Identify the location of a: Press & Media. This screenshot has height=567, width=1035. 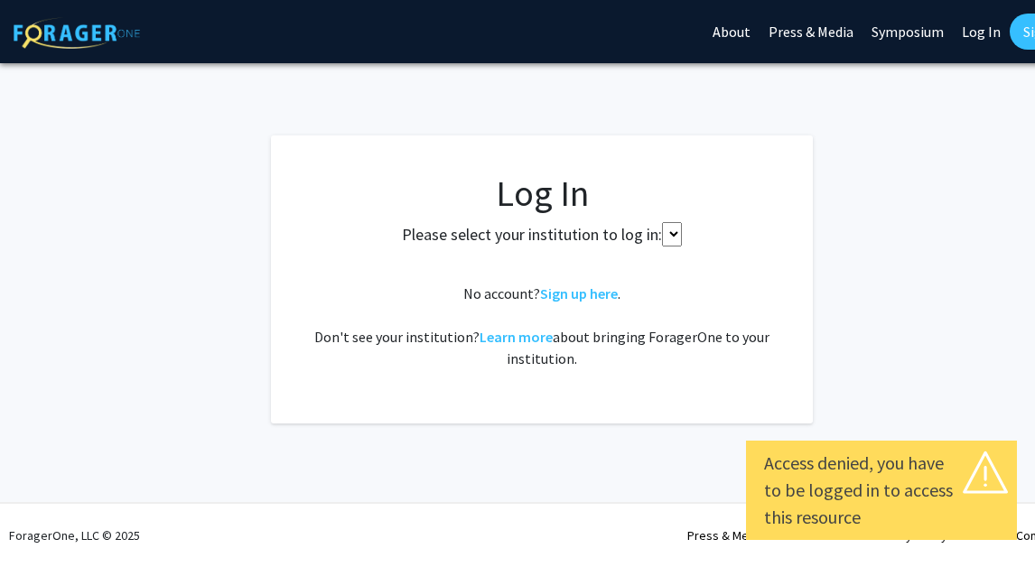
(726, 536).